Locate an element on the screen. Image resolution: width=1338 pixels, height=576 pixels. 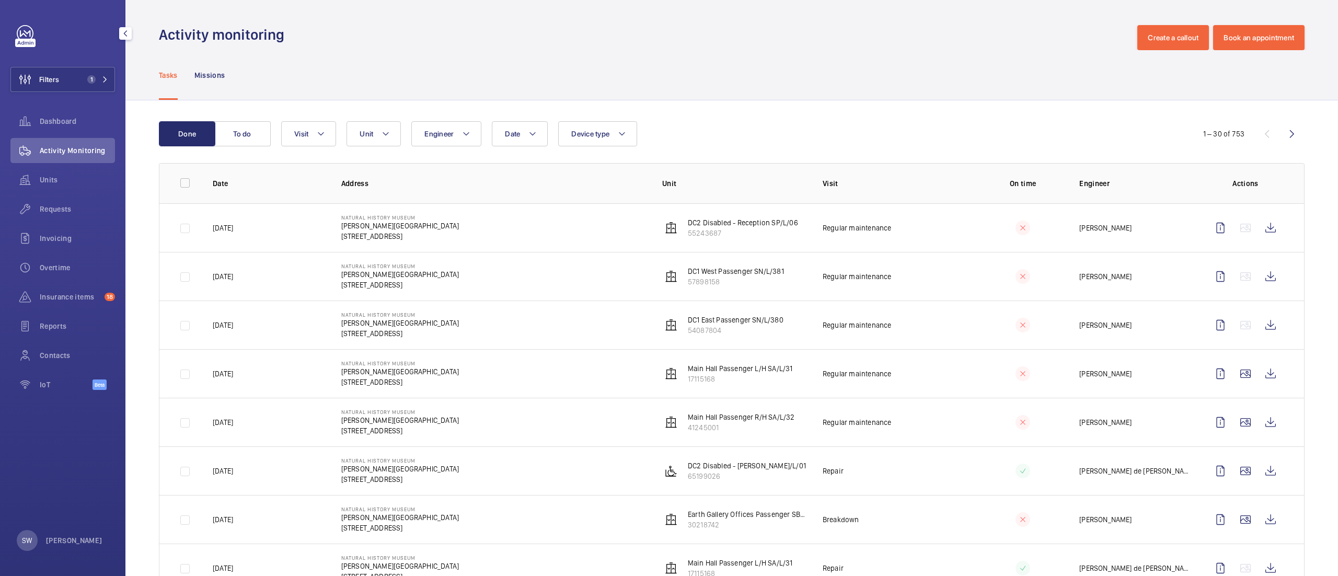
p: 54087804 is located at coordinates (736, 330).